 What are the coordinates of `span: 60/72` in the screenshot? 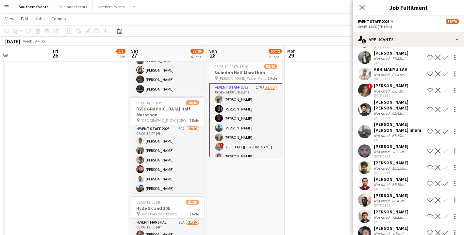 It's located at (275, 51).